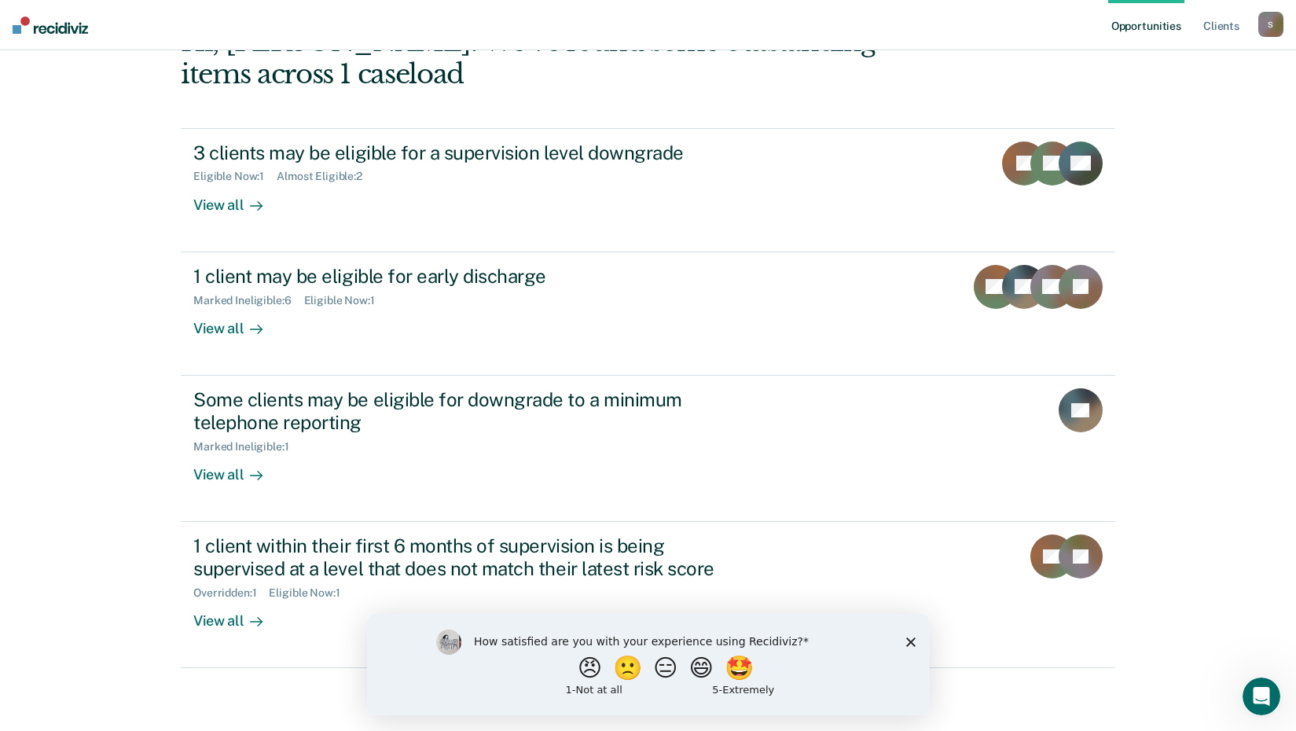 The width and height of the screenshot is (1296, 731). Describe the element at coordinates (247, 446) in the screenshot. I see `div: Marked Ineligible : 1` at that location.